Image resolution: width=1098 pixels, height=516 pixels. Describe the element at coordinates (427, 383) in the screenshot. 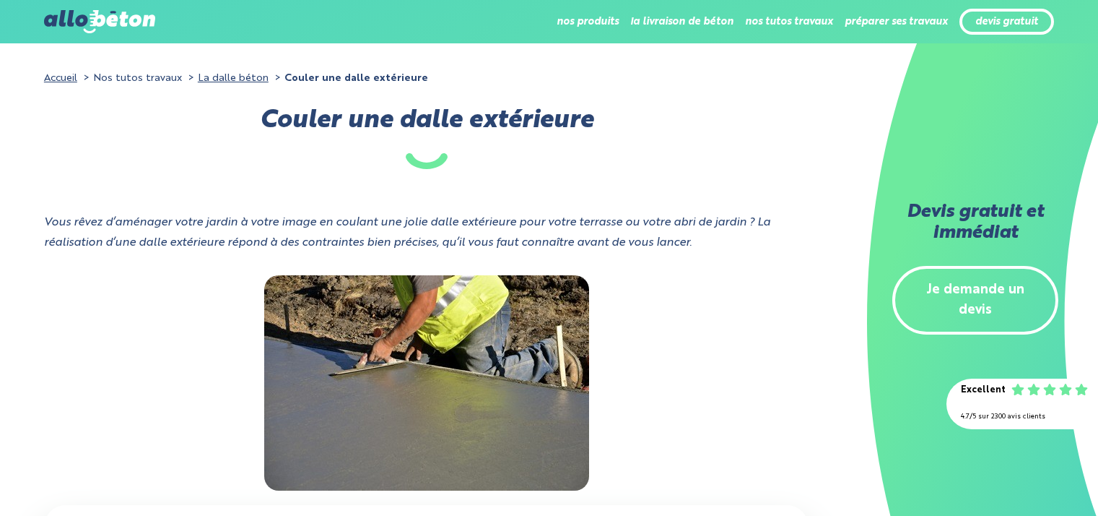

I see `img: Photo dalle extérieure` at that location.